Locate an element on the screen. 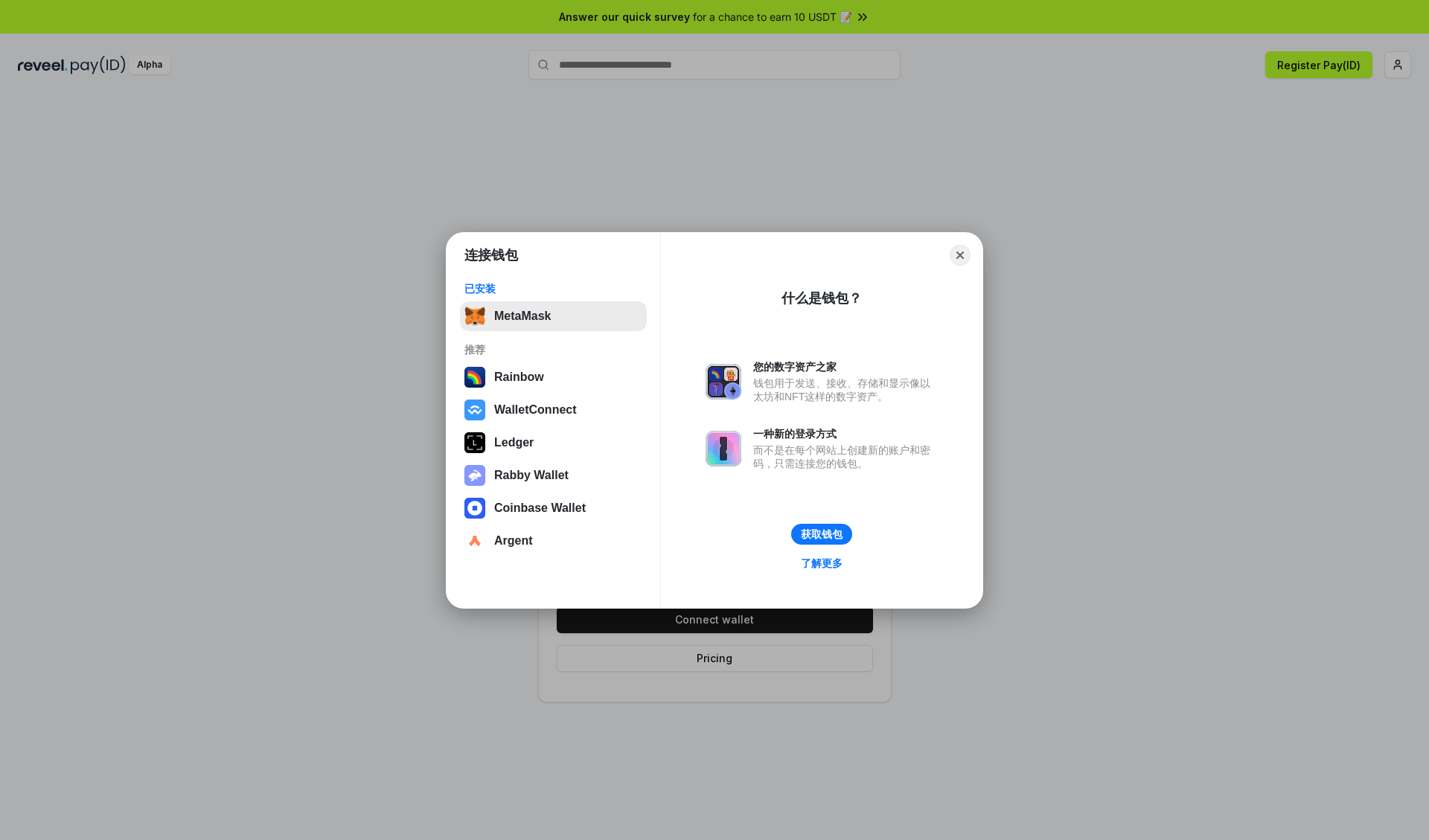 Image resolution: width=1429 pixels, height=840 pixels. div: Ledger is located at coordinates (514, 443).